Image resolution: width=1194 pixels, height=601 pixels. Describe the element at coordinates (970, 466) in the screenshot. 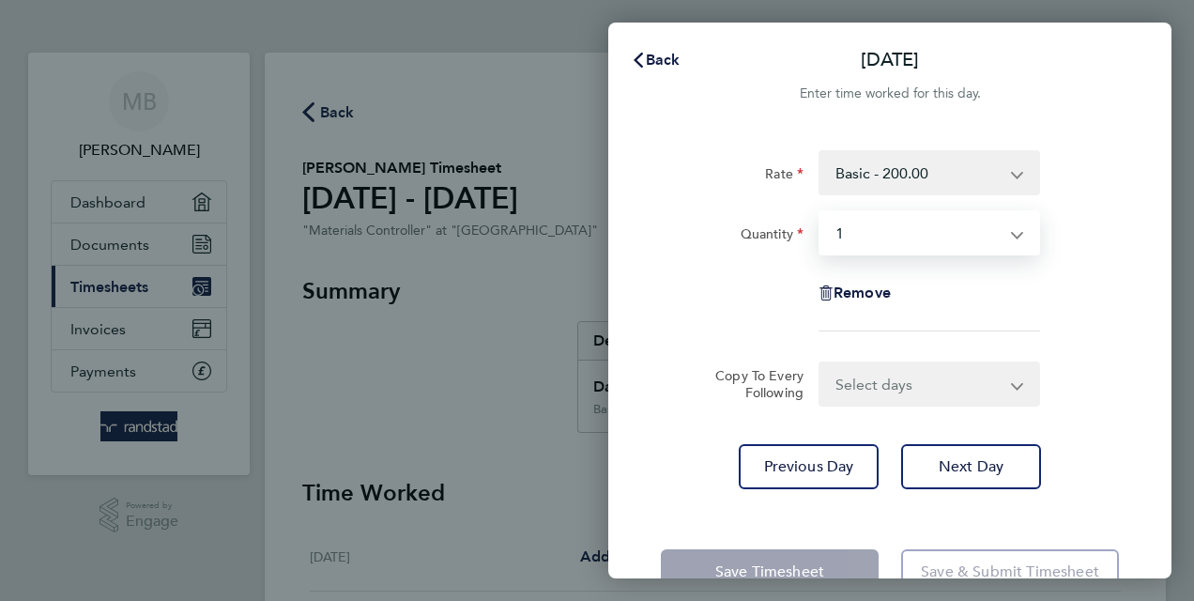

I see `span: Next Day` at that location.